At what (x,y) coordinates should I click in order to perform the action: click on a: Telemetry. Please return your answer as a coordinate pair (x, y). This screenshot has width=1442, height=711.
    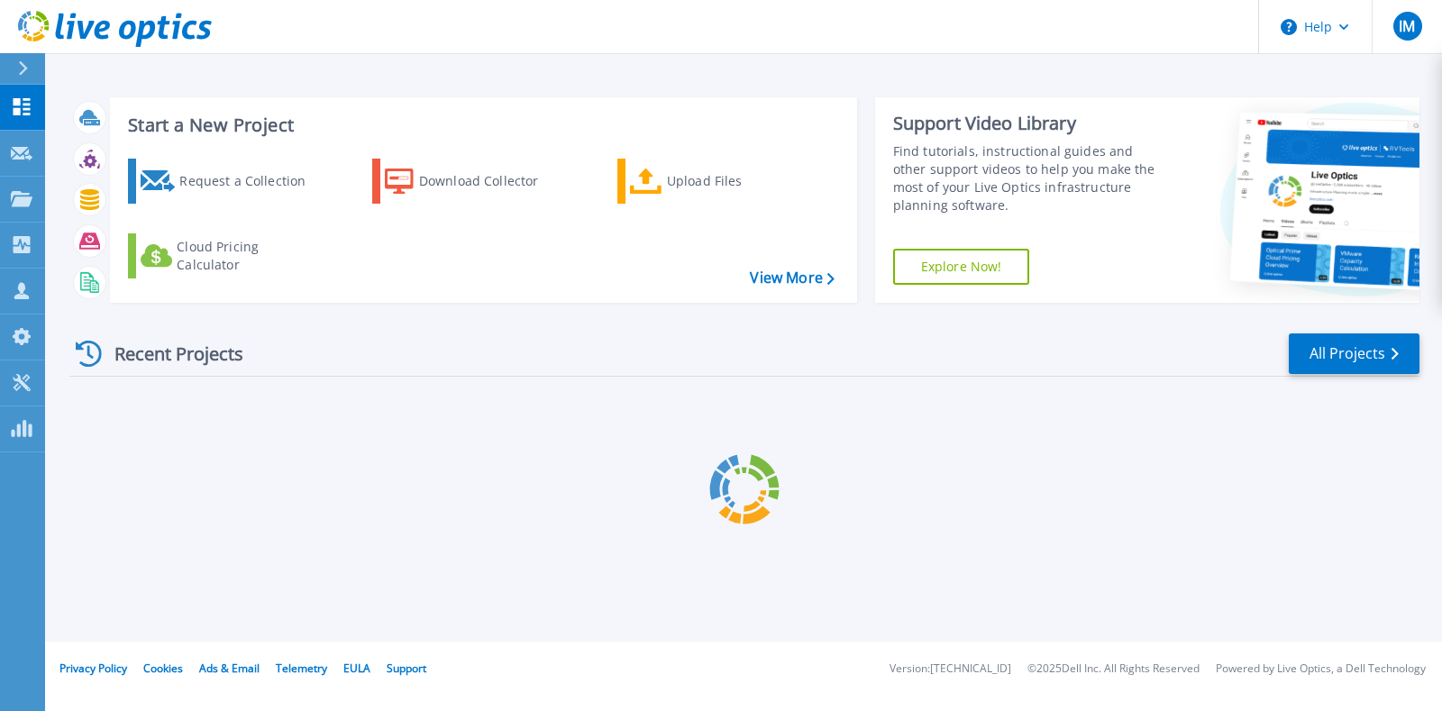
    Looking at the image, I should click on (301, 668).